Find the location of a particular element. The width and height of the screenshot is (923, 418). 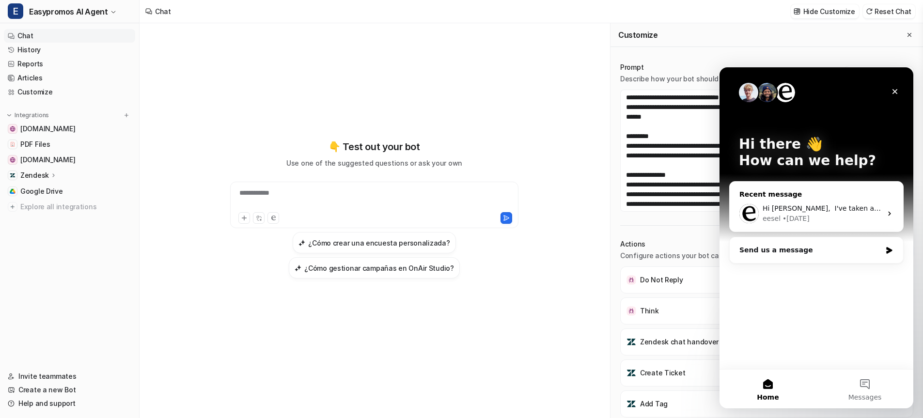

button: ¿Cómo crear una encuesta personalizada?¿Cómo crear una encuesta personalizada? is located at coordinates (374, 243).